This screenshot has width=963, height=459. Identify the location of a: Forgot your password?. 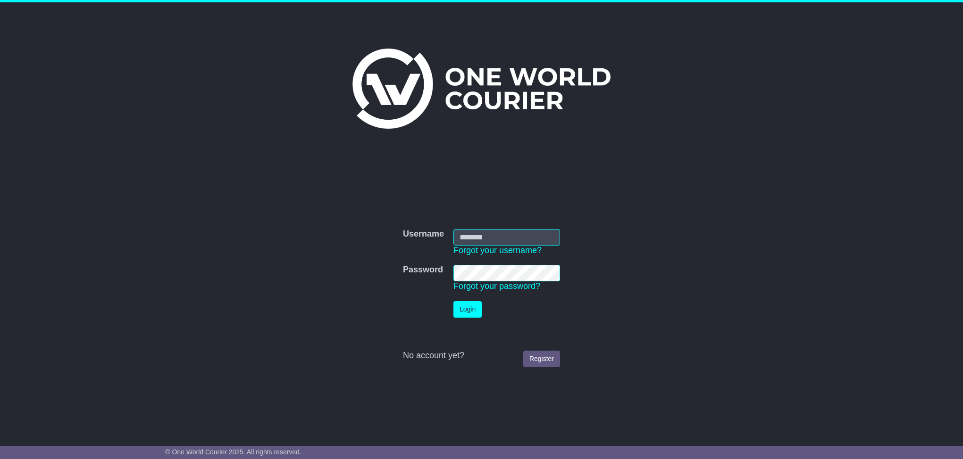
(497, 286).